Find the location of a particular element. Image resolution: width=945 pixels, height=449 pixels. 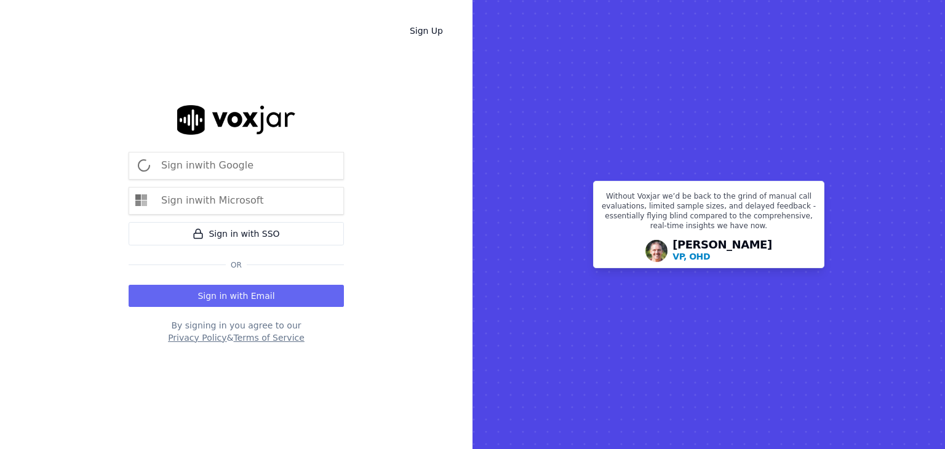

span: Or is located at coordinates (236, 265).